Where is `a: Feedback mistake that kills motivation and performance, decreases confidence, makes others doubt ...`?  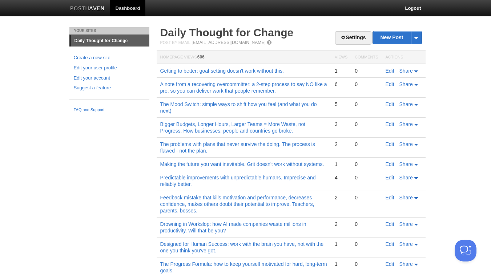 a: Feedback mistake that kills motivation and performance, decreases confidence, makes others doubt ... is located at coordinates (237, 204).